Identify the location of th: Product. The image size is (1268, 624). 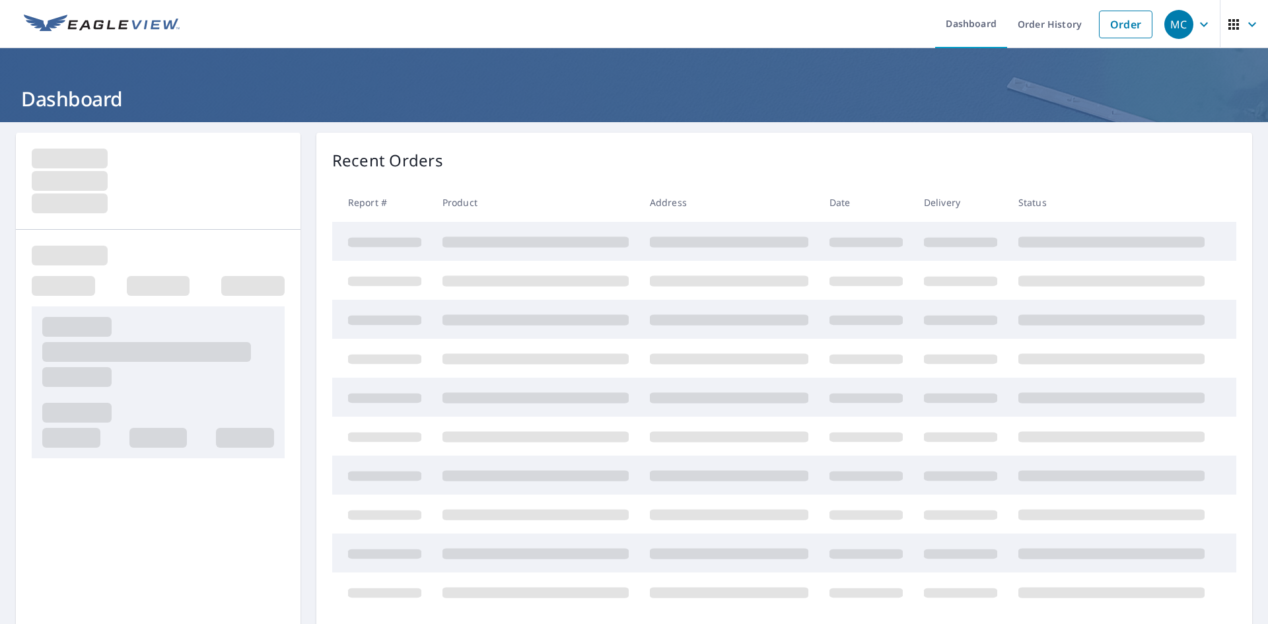
(535, 202).